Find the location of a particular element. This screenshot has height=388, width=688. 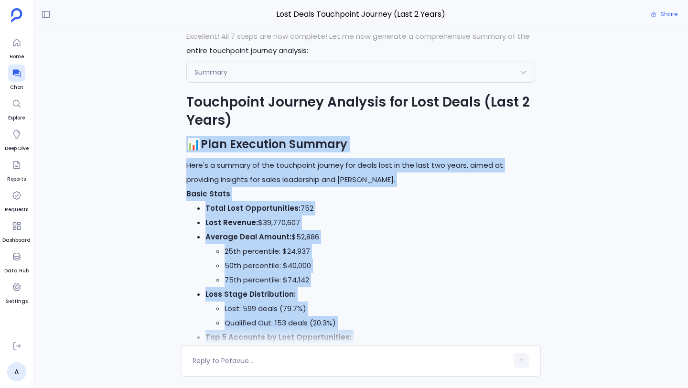

img: petavue logo is located at coordinates (17, 15).